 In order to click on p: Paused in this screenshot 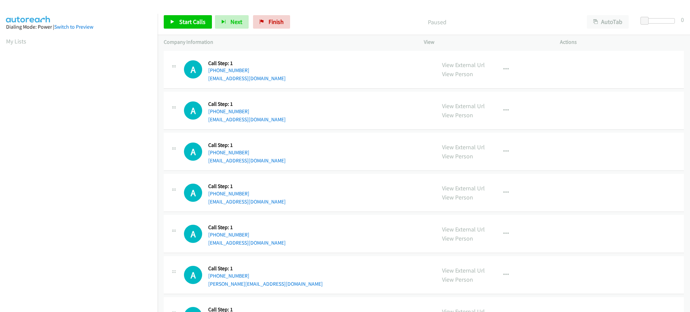, I will do `click(437, 22)`.